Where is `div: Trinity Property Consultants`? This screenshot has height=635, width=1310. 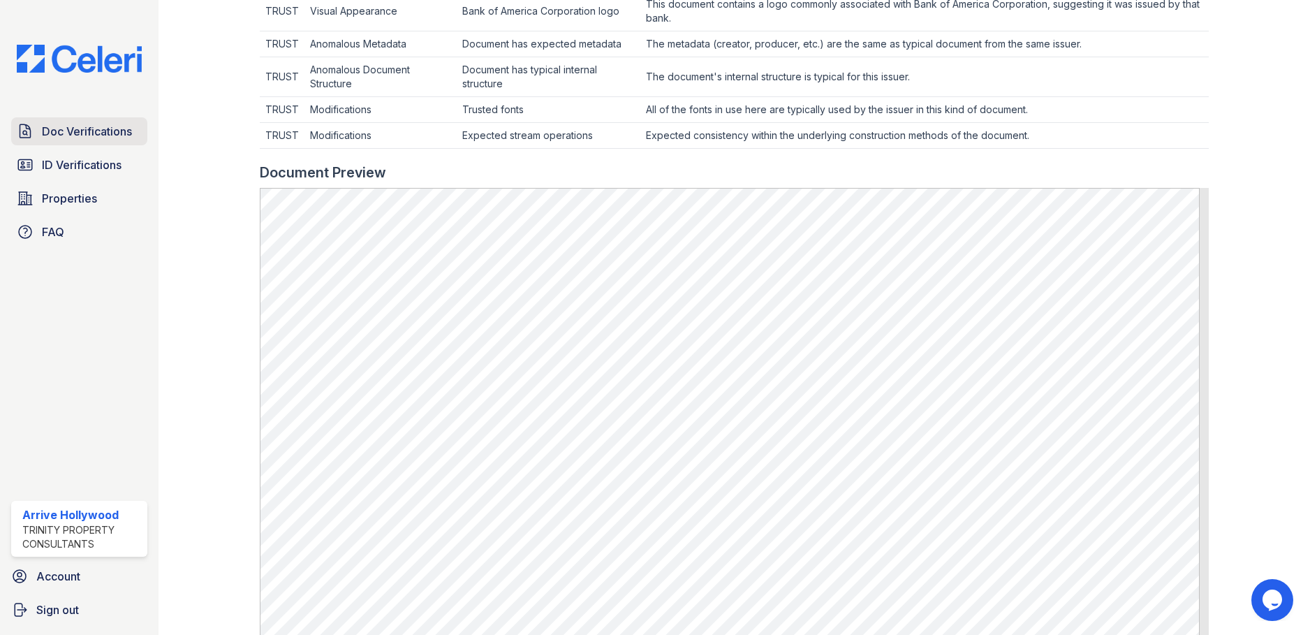 div: Trinity Property Consultants is located at coordinates (82, 537).